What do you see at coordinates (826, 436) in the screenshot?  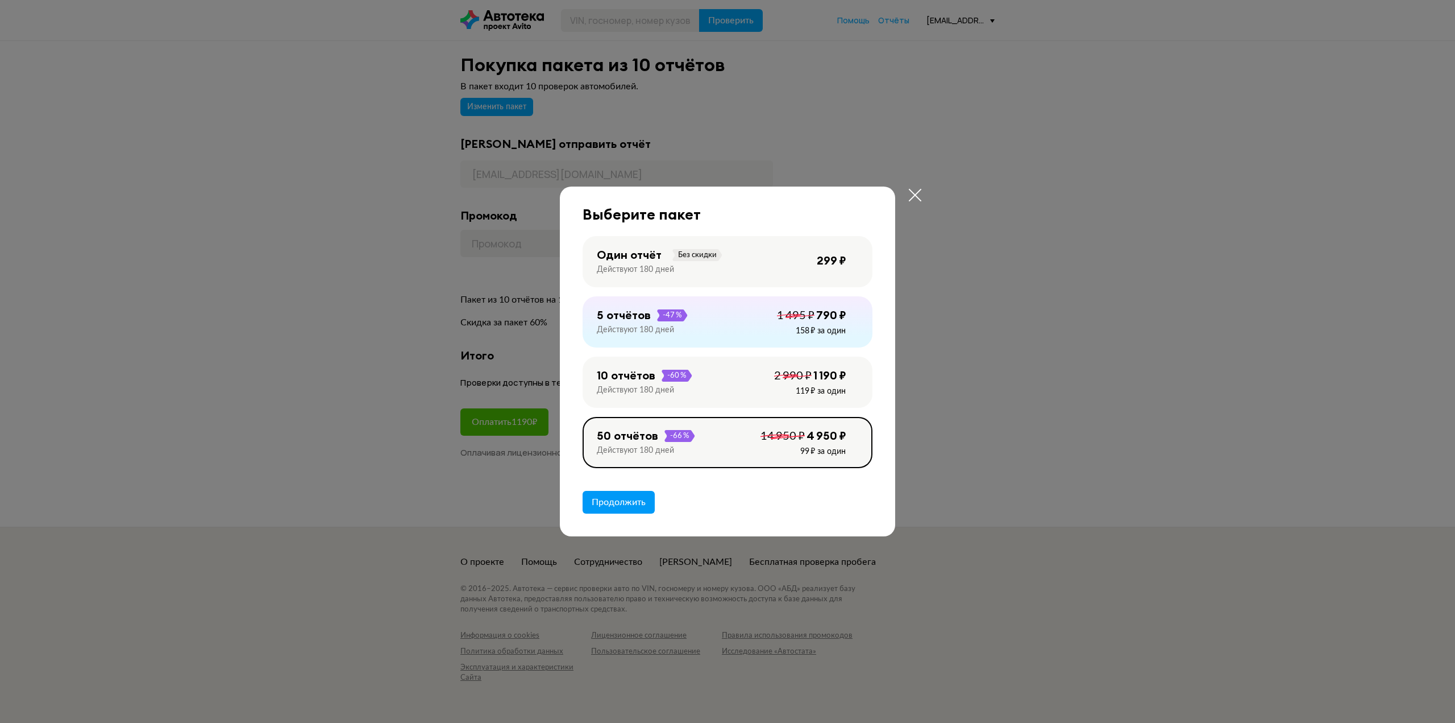 I see `div: 4 950 ₽` at bounding box center [826, 436].